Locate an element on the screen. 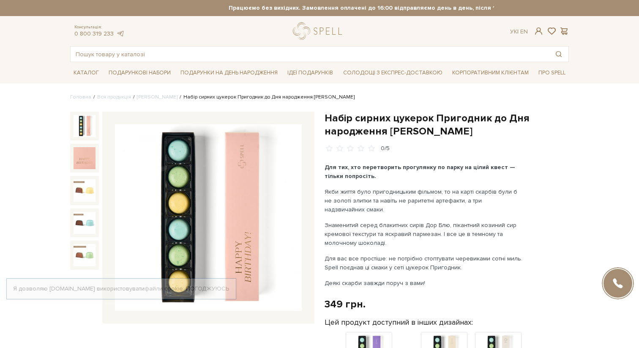 The width and height of the screenshot is (639, 348). a: En is located at coordinates (524, 31).